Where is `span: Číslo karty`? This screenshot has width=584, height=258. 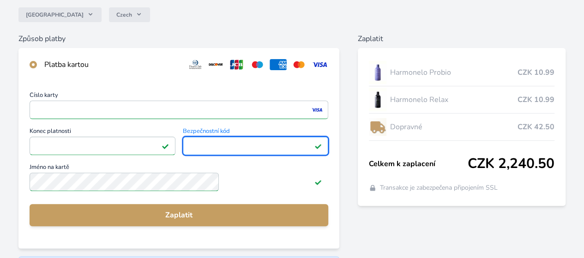 span: Číslo karty is located at coordinates (179, 96).